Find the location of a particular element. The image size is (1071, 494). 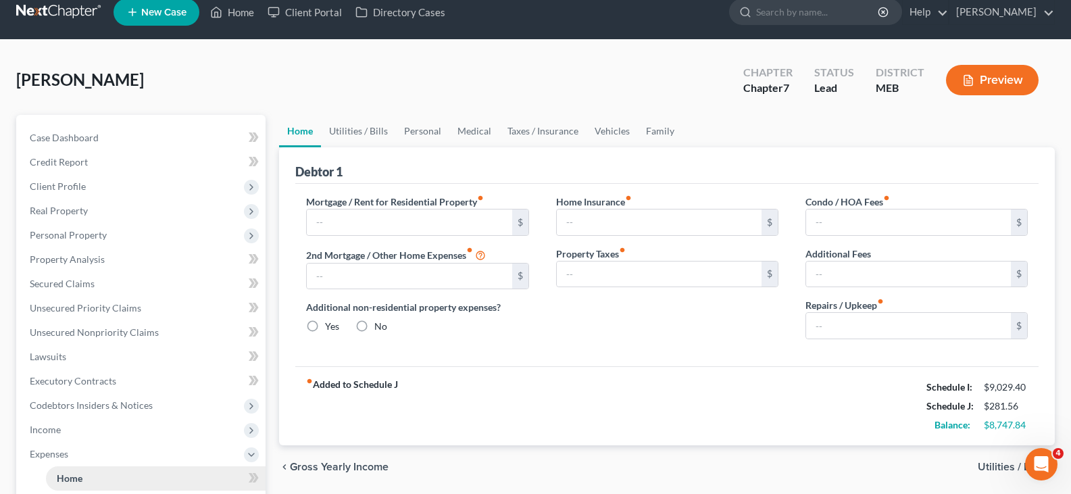

div: $8,747.84 is located at coordinates (1005, 425).